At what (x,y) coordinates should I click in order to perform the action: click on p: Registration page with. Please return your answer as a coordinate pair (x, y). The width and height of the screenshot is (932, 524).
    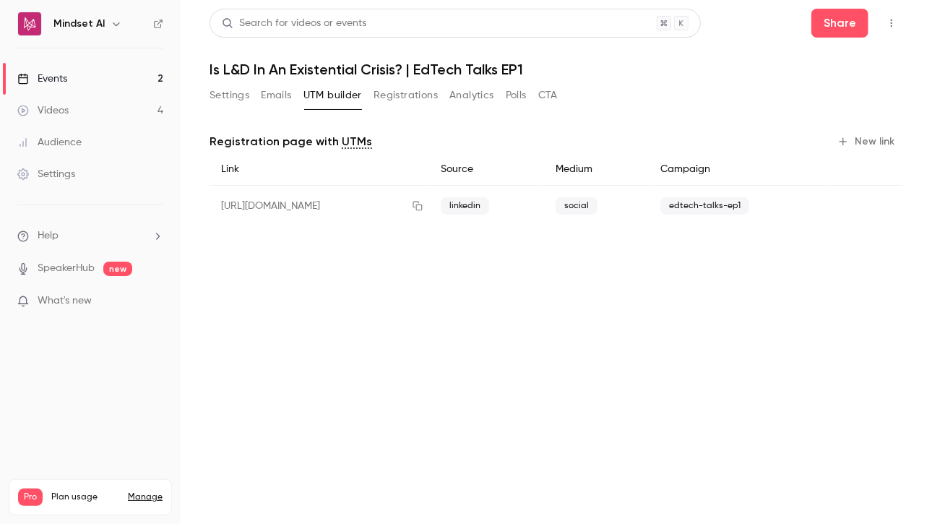
    Looking at the image, I should click on (290, 142).